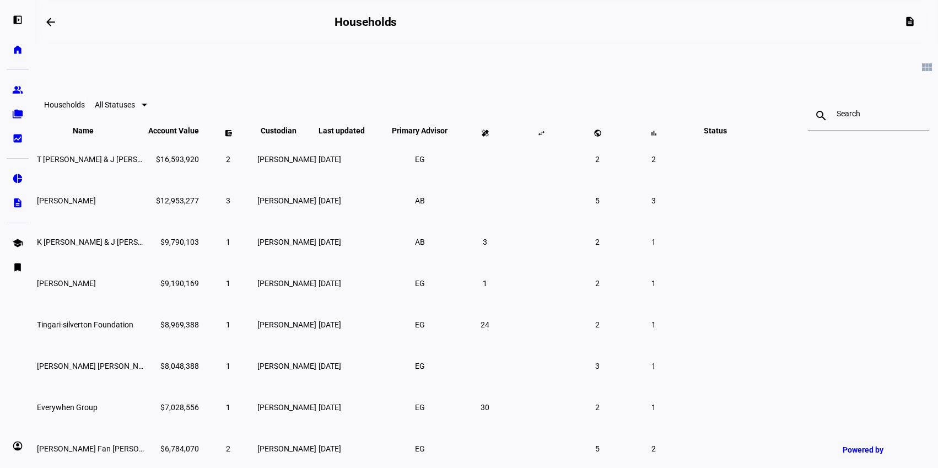 The width and height of the screenshot is (938, 468). What do you see at coordinates (879, 449) in the screenshot?
I see `a: Powered by` at bounding box center [879, 449].